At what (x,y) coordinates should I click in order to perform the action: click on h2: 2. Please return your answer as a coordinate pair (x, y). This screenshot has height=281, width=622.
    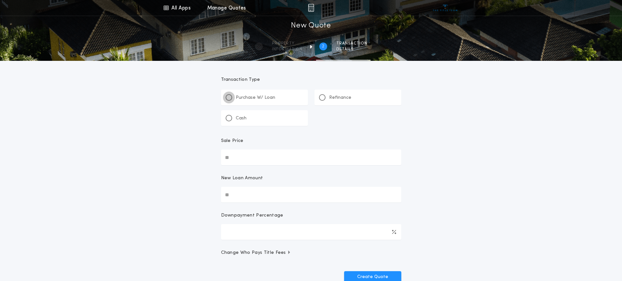
    Looking at the image, I should click on (323, 46).